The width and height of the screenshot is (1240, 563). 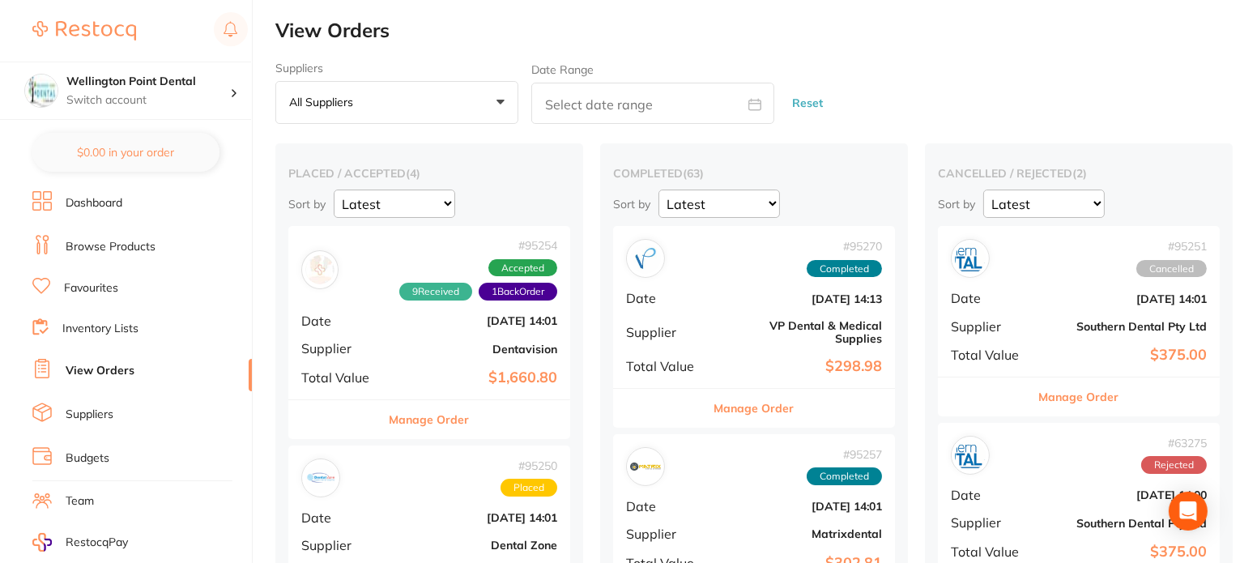 What do you see at coordinates (1079, 173) in the screenshot?
I see `h2: cancelled / rejected ( 2 )` at bounding box center [1079, 173].